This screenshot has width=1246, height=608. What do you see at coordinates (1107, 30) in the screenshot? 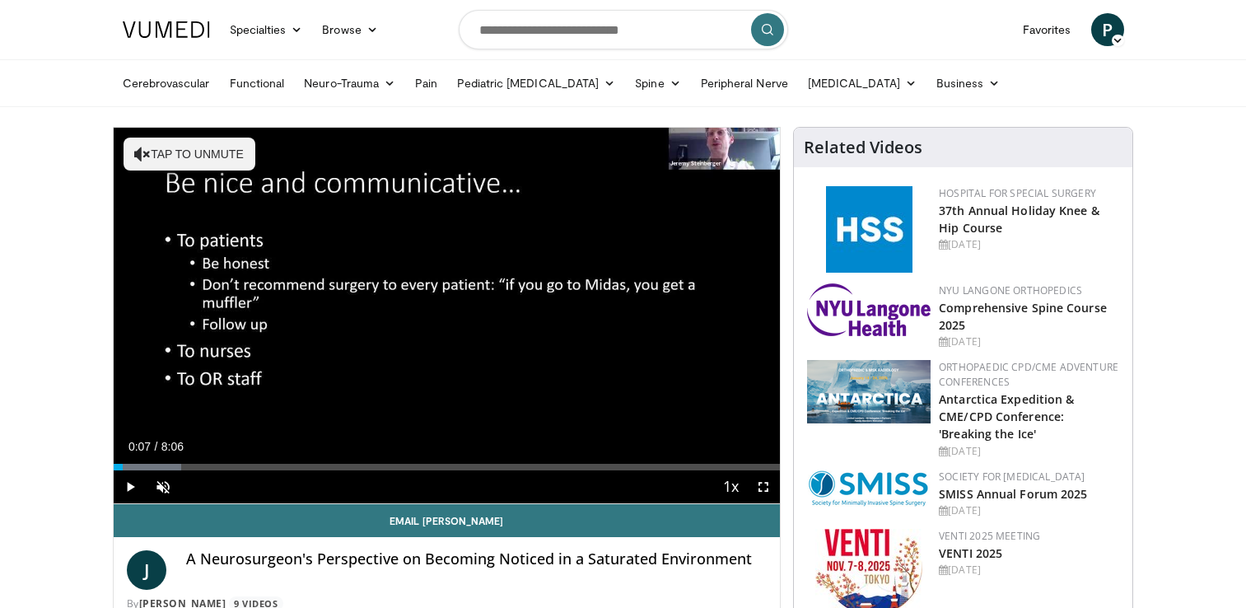
I see `a: Р` at bounding box center [1107, 30].